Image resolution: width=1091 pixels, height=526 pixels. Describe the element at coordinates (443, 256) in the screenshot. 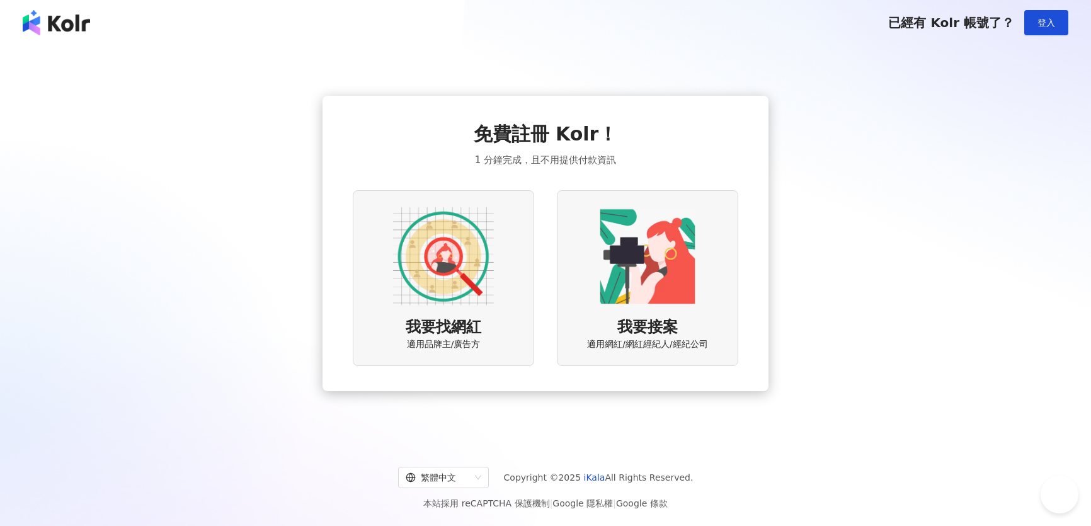

I see `img: AD identity option` at that location.